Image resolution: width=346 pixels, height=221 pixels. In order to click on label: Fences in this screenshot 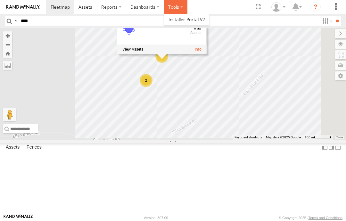, I will do `click(34, 148)`.